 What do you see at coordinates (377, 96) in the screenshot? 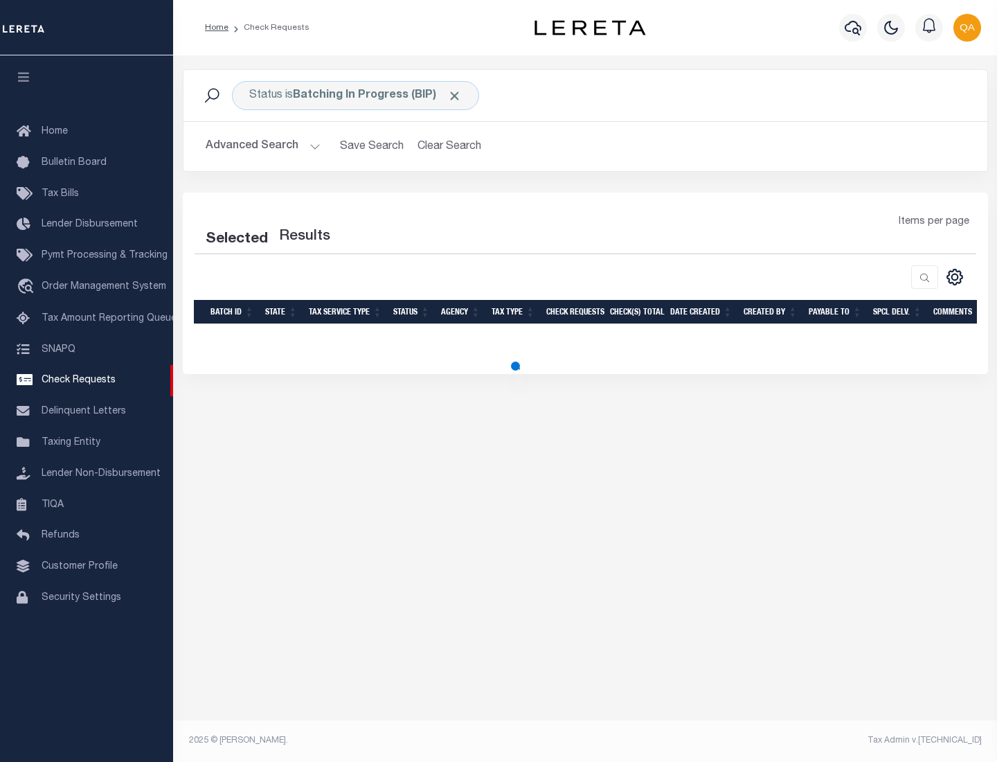
I see `b: Batching In Progress (BIP)` at bounding box center [377, 96].